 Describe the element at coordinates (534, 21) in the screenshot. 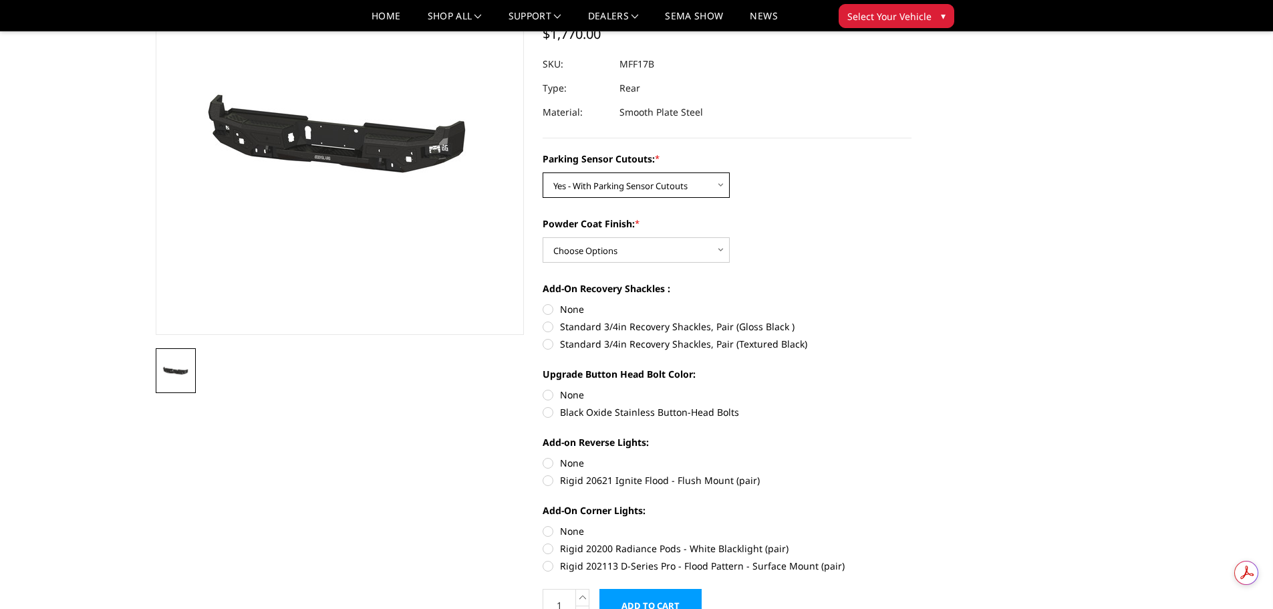

I see `a: Support` at that location.